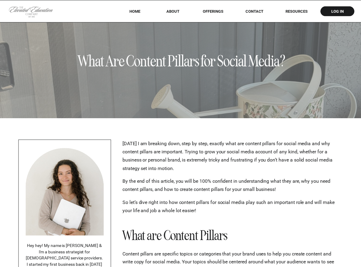  I want to click on a: RESOURCES, so click(297, 11).